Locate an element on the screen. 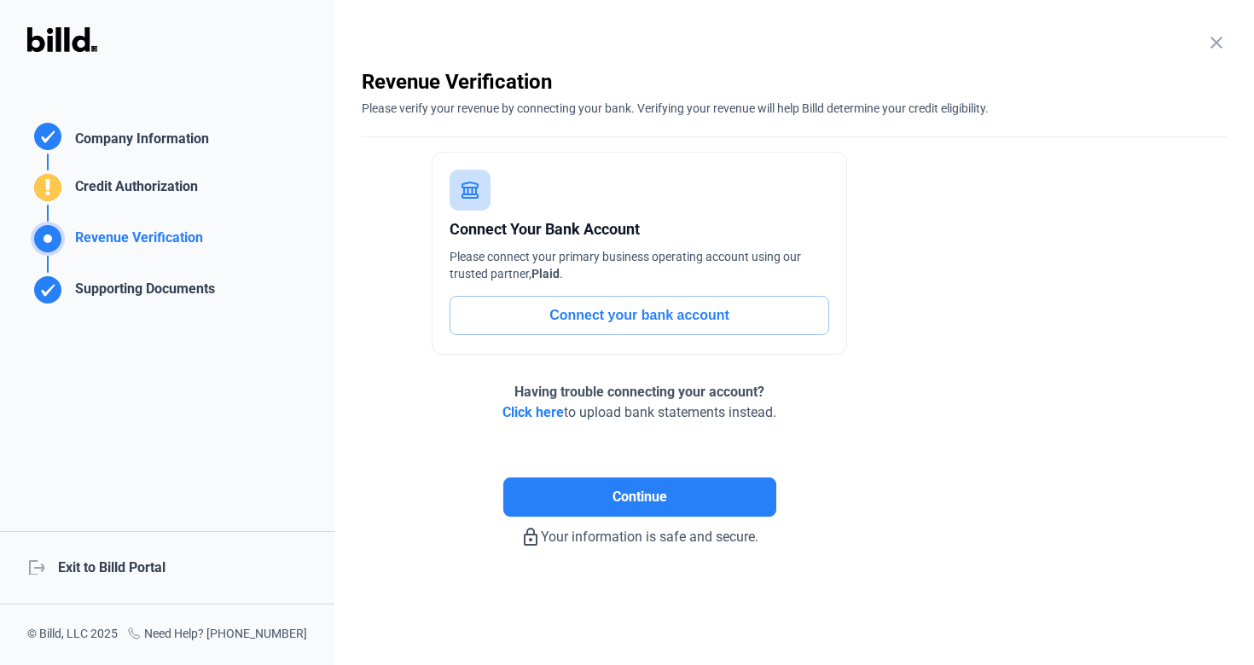 This screenshot has height=665, width=1254. div: Company Information is located at coordinates (138, 141).